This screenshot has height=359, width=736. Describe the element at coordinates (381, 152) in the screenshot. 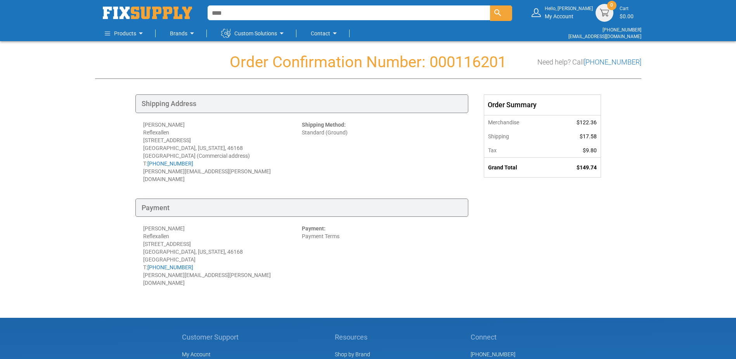

I see `div: Standard (Ground)` at that location.